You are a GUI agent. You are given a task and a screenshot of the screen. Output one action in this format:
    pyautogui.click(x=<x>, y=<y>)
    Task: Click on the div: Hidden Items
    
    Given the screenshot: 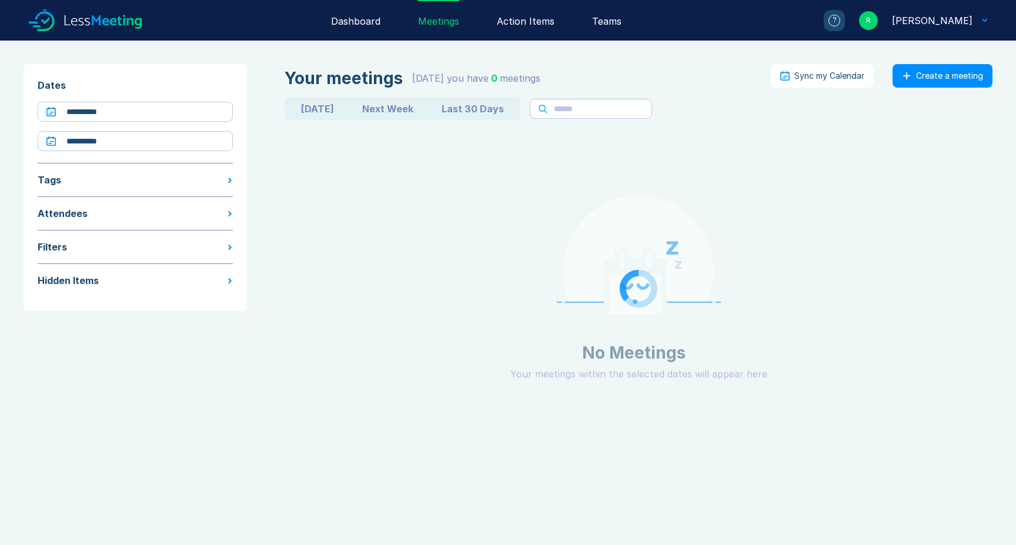 What is the action you would take?
    pyautogui.click(x=68, y=280)
    